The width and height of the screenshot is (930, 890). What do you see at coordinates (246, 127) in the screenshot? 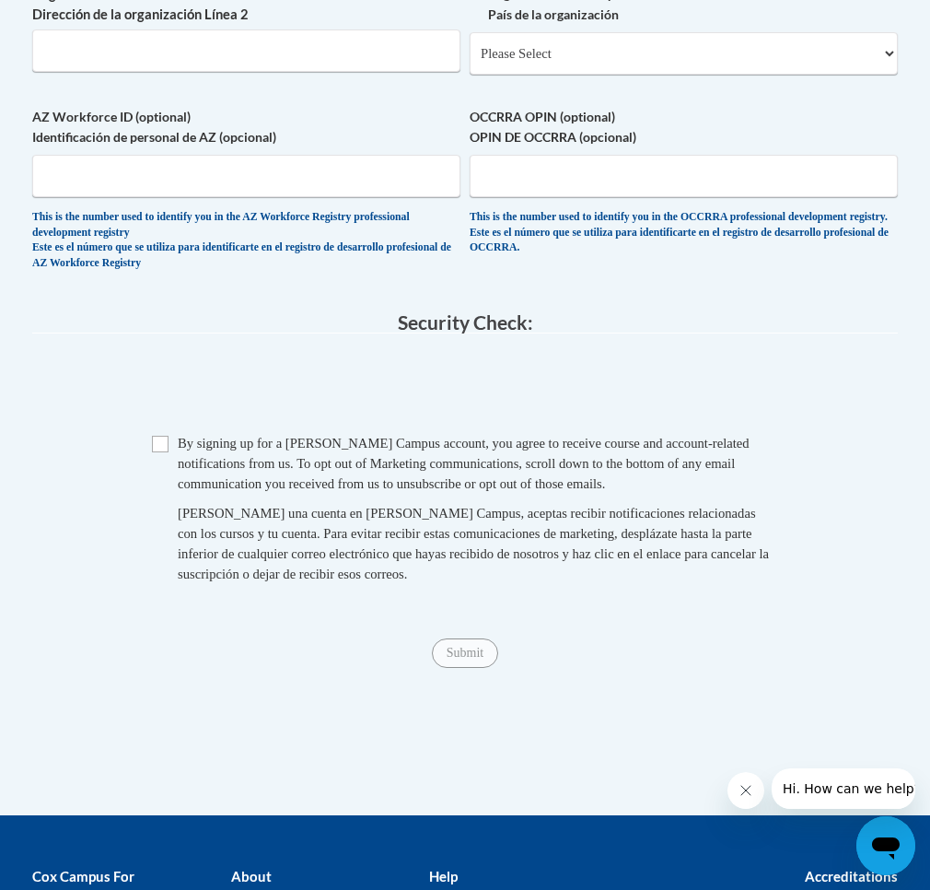
I see `label: AZ Workforce ID (optional) Identificación de personal de AZ (opcional)` at bounding box center [246, 127].